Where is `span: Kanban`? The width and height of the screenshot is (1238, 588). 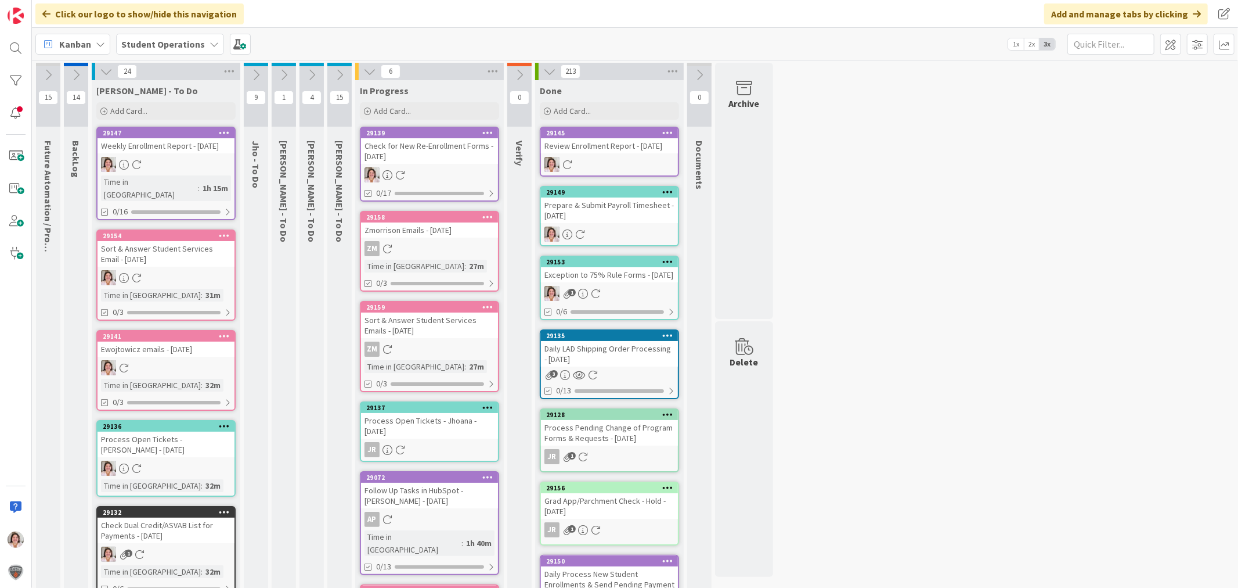 span: Kanban is located at coordinates (75, 44).